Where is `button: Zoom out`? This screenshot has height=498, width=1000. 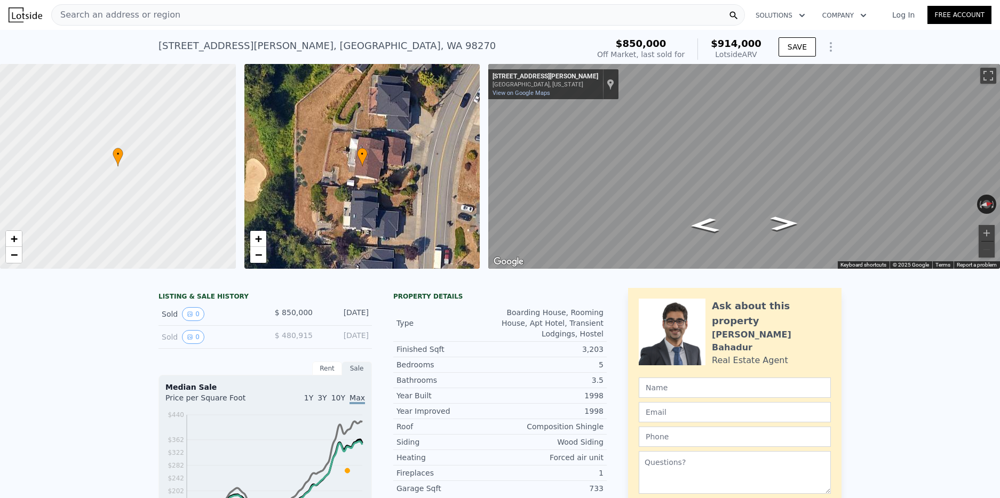
button: Zoom out is located at coordinates (987, 250).